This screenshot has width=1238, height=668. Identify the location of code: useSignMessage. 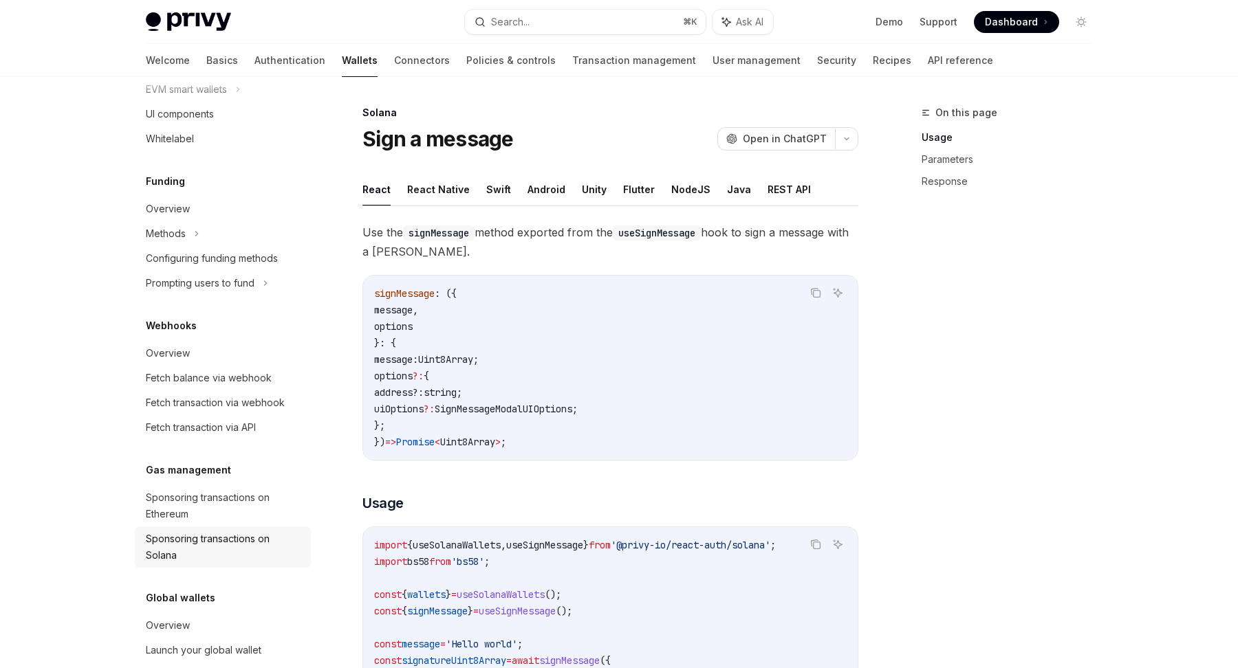
(657, 233).